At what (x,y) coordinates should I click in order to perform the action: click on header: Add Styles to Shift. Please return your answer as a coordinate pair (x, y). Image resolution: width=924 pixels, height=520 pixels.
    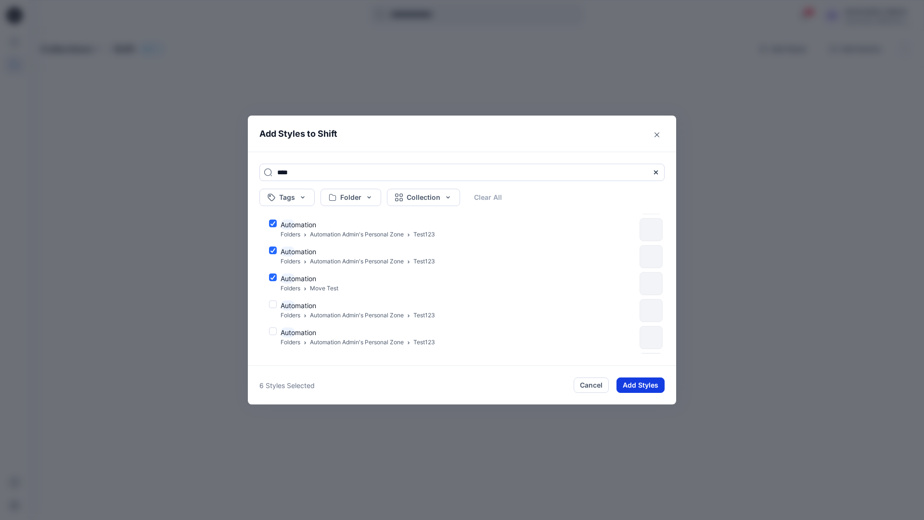
    Looking at the image, I should click on (462, 133).